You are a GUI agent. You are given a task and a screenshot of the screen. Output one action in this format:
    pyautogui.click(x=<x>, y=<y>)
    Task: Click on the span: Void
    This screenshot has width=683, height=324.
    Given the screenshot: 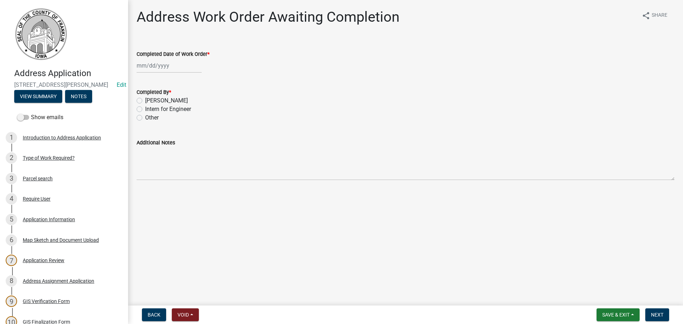 What is the action you would take?
    pyautogui.click(x=183, y=315)
    